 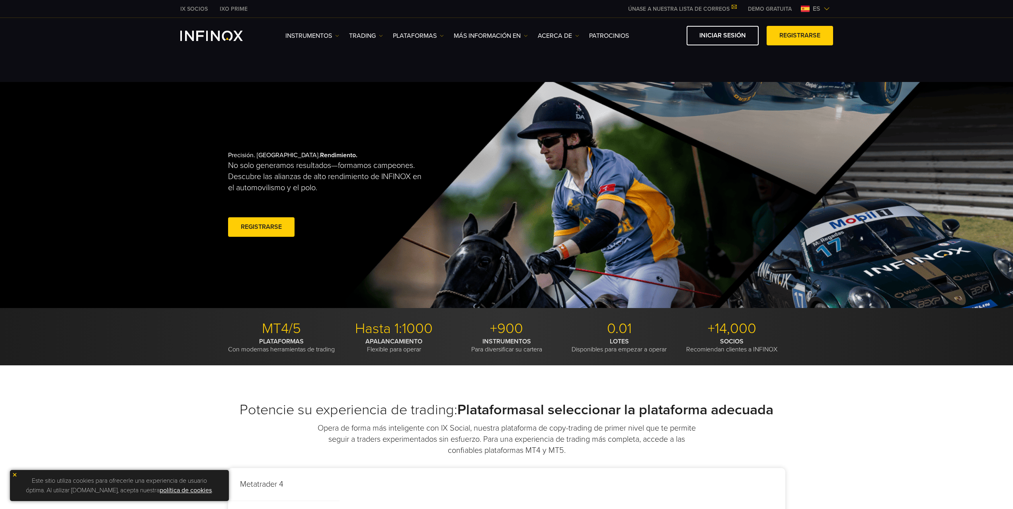 I want to click on p: Hasta 1:1000, so click(x=394, y=329).